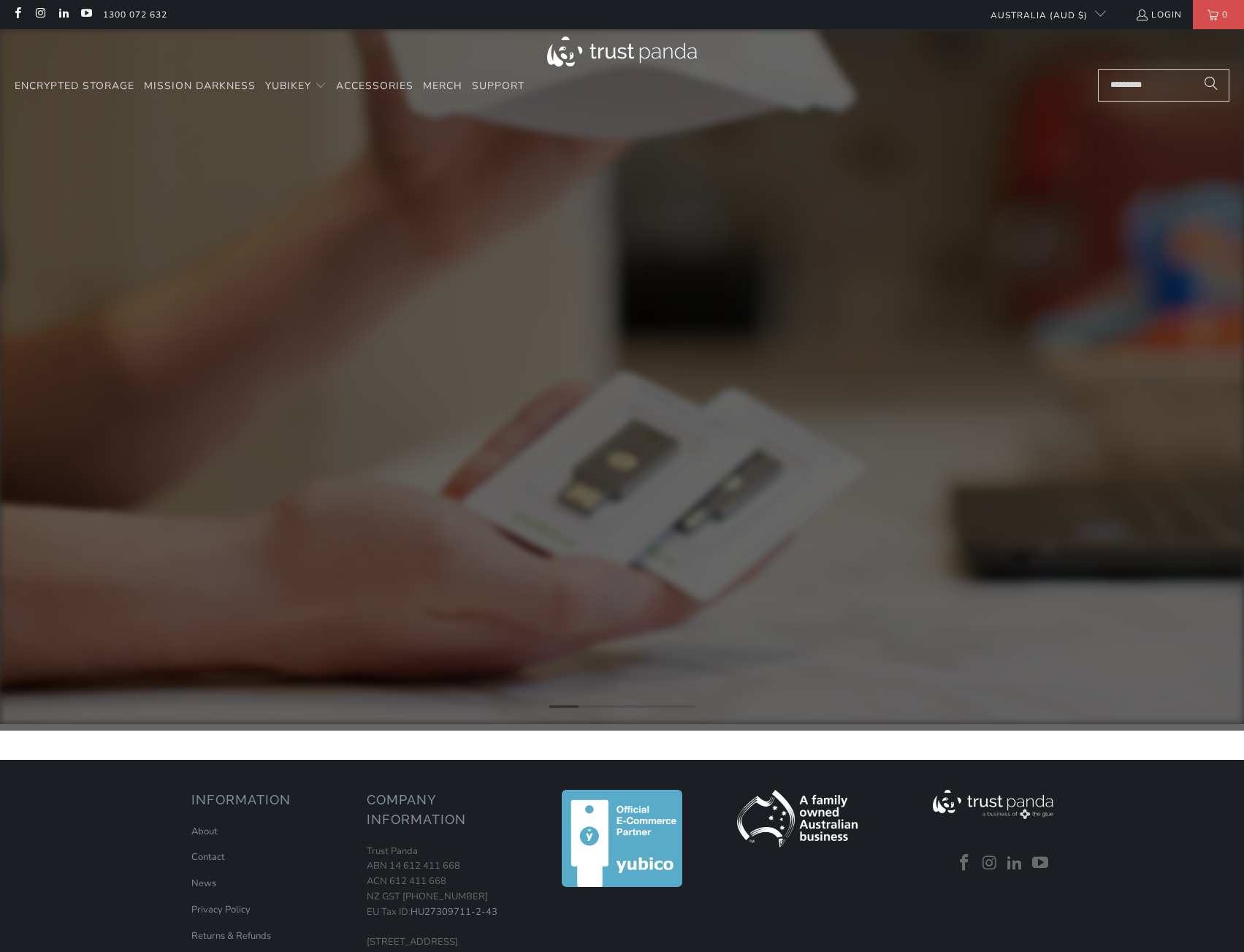 The image size is (1244, 952). I want to click on a: Merch, so click(443, 86).